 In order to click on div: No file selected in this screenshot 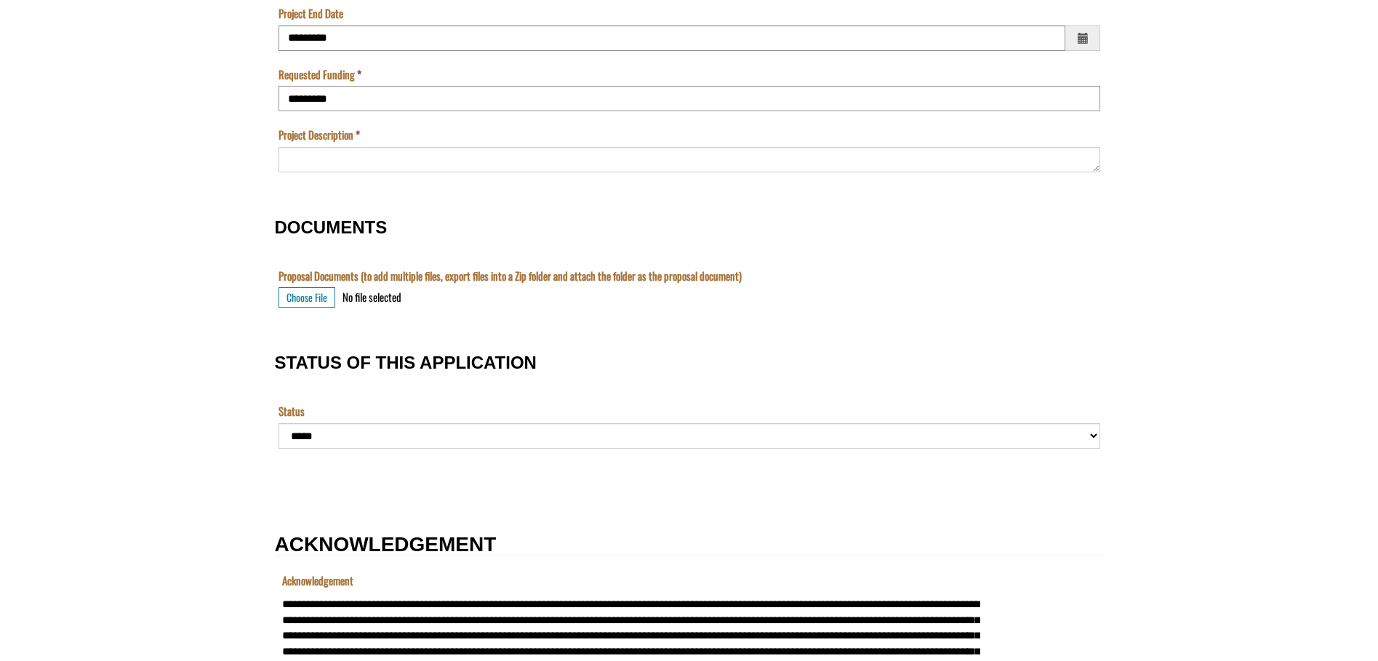, I will do `click(372, 297)`.